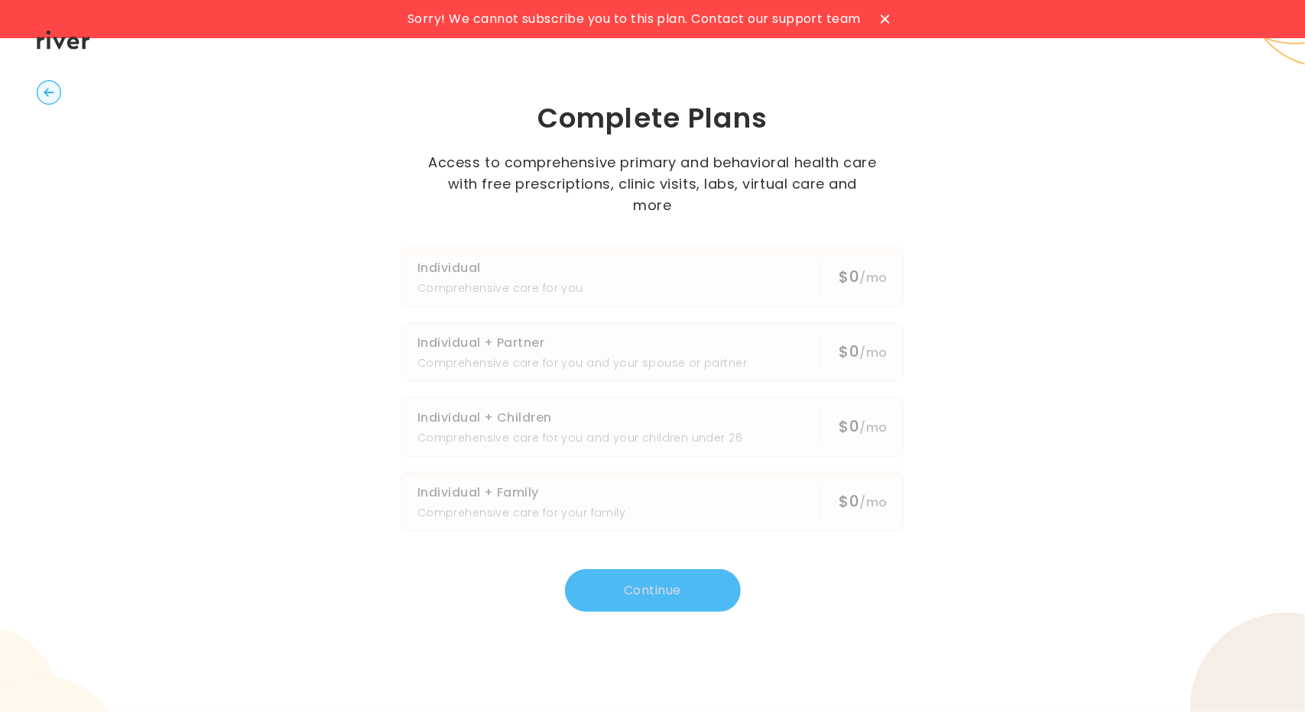 Image resolution: width=1305 pixels, height=712 pixels. Describe the element at coordinates (652, 352) in the screenshot. I see `button: Individual + PartnerComprehensive care for you and your spouse or partner$0/mo` at that location.